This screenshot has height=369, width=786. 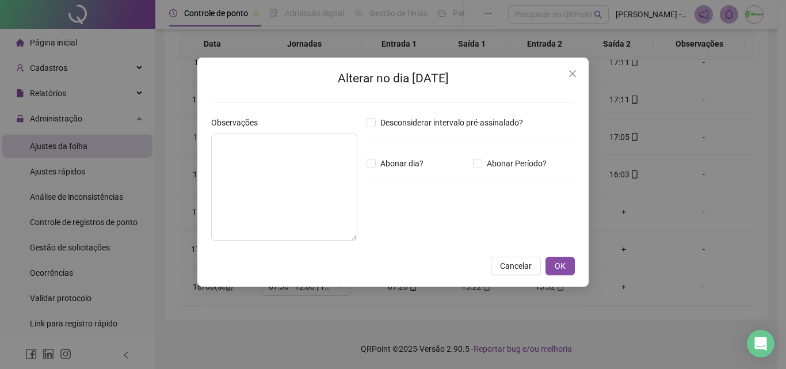 What do you see at coordinates (517, 163) in the screenshot?
I see `span: Abonar Período?` at bounding box center [517, 163].